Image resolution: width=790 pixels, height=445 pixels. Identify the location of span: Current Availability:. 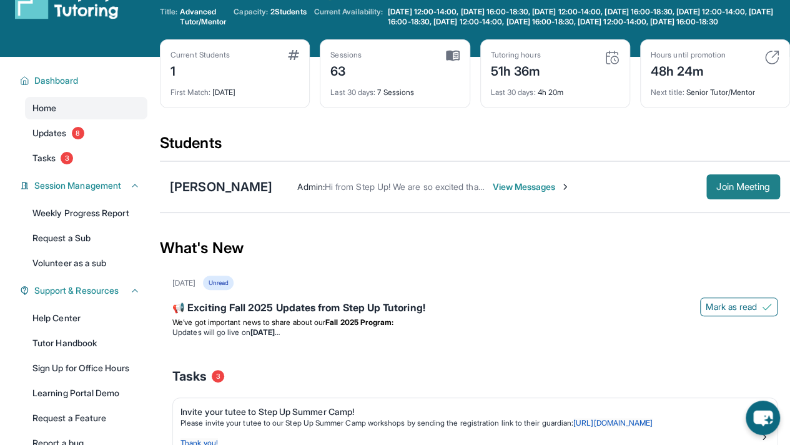
(348, 17).